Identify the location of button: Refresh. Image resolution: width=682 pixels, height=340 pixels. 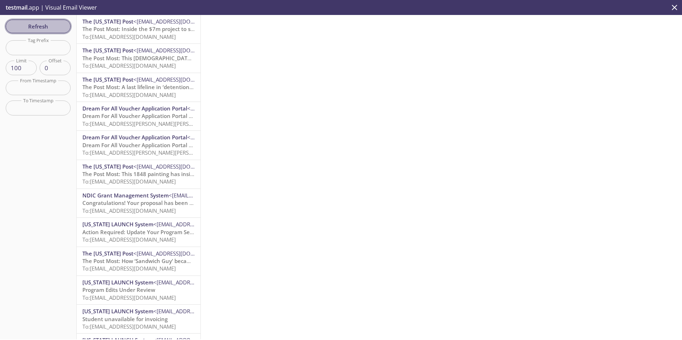
(38, 26).